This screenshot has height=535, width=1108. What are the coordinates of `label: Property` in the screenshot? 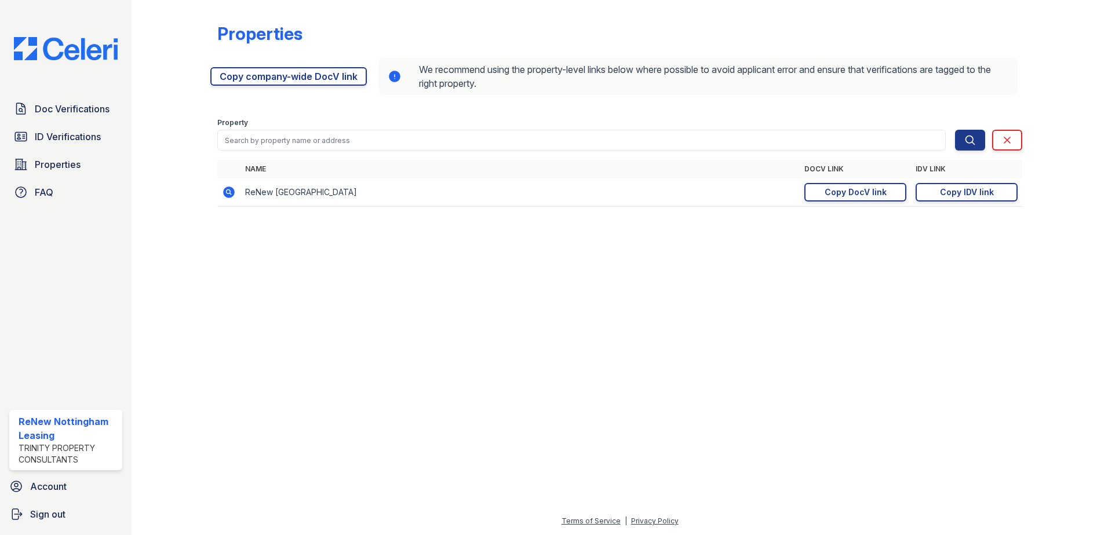 It's located at (232, 123).